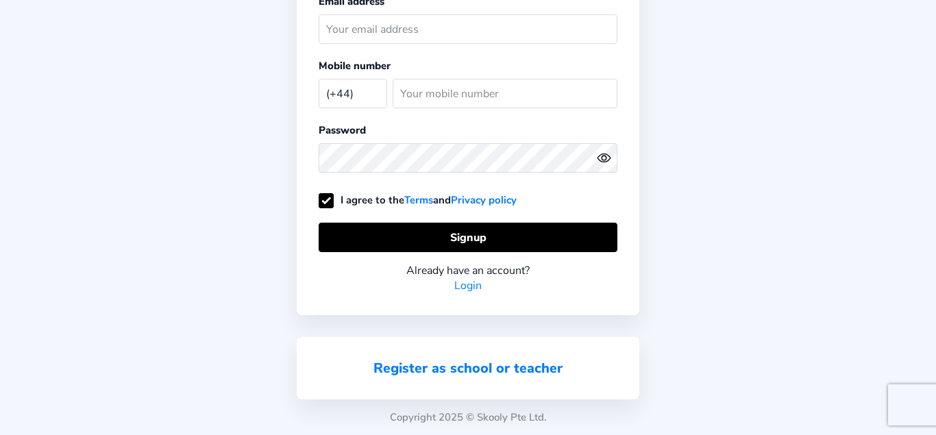 Image resolution: width=936 pixels, height=435 pixels. What do you see at coordinates (607, 158) in the screenshot?
I see `button: eye outlineeye off outline` at bounding box center [607, 158].